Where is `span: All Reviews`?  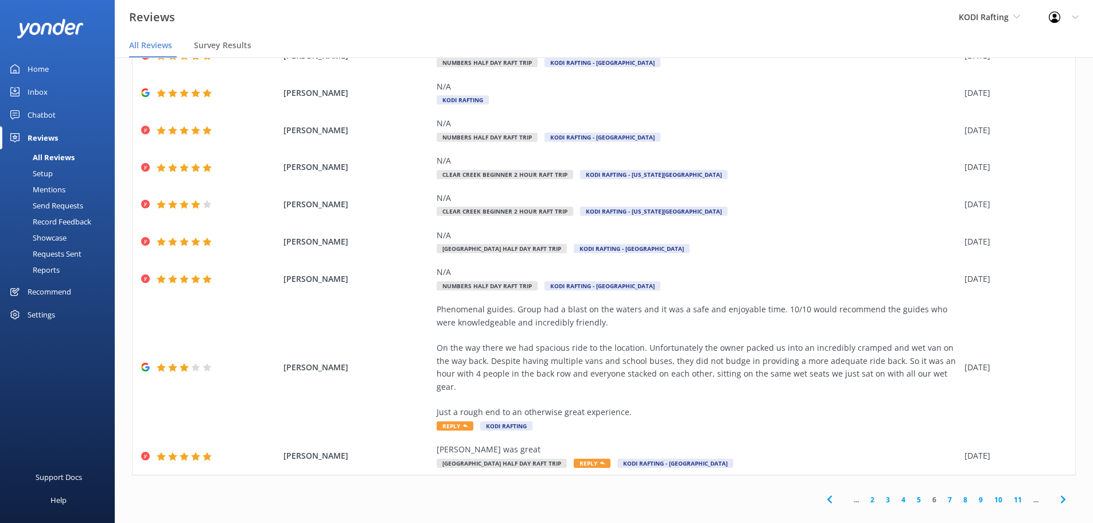 span: All Reviews is located at coordinates (150, 45).